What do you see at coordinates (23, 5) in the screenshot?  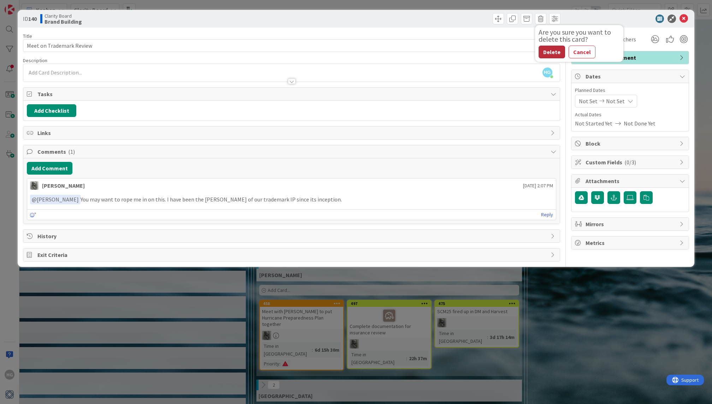 I see `span: Support` at bounding box center [23, 5].